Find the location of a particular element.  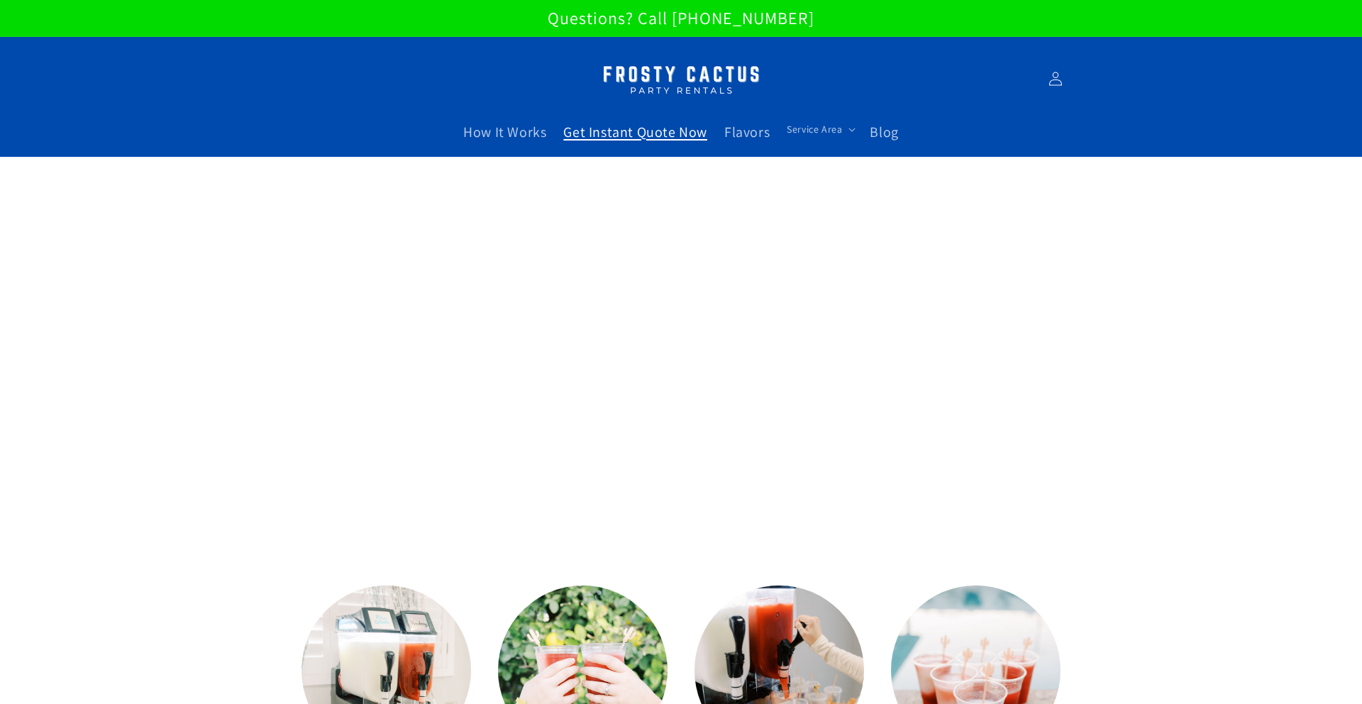

span: Flavors is located at coordinates (747, 132).